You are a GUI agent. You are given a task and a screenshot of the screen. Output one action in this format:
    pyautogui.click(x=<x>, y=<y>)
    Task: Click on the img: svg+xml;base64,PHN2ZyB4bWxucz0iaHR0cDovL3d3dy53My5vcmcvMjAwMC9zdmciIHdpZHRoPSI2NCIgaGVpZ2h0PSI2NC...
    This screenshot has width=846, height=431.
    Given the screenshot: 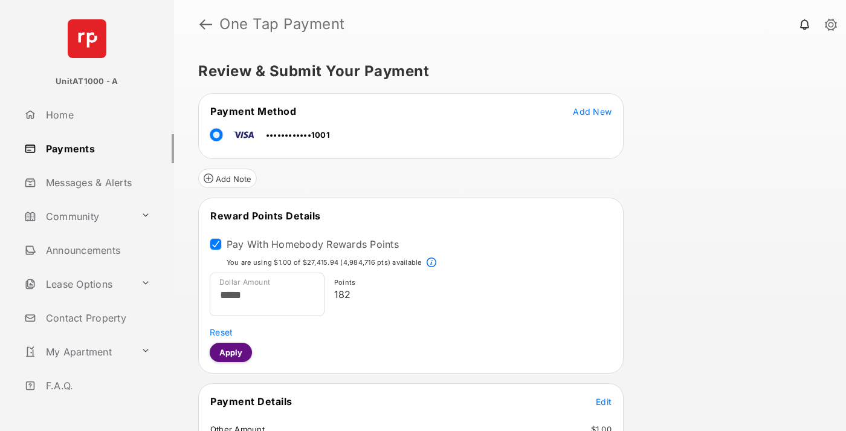 What is the action you would take?
    pyautogui.click(x=87, y=39)
    